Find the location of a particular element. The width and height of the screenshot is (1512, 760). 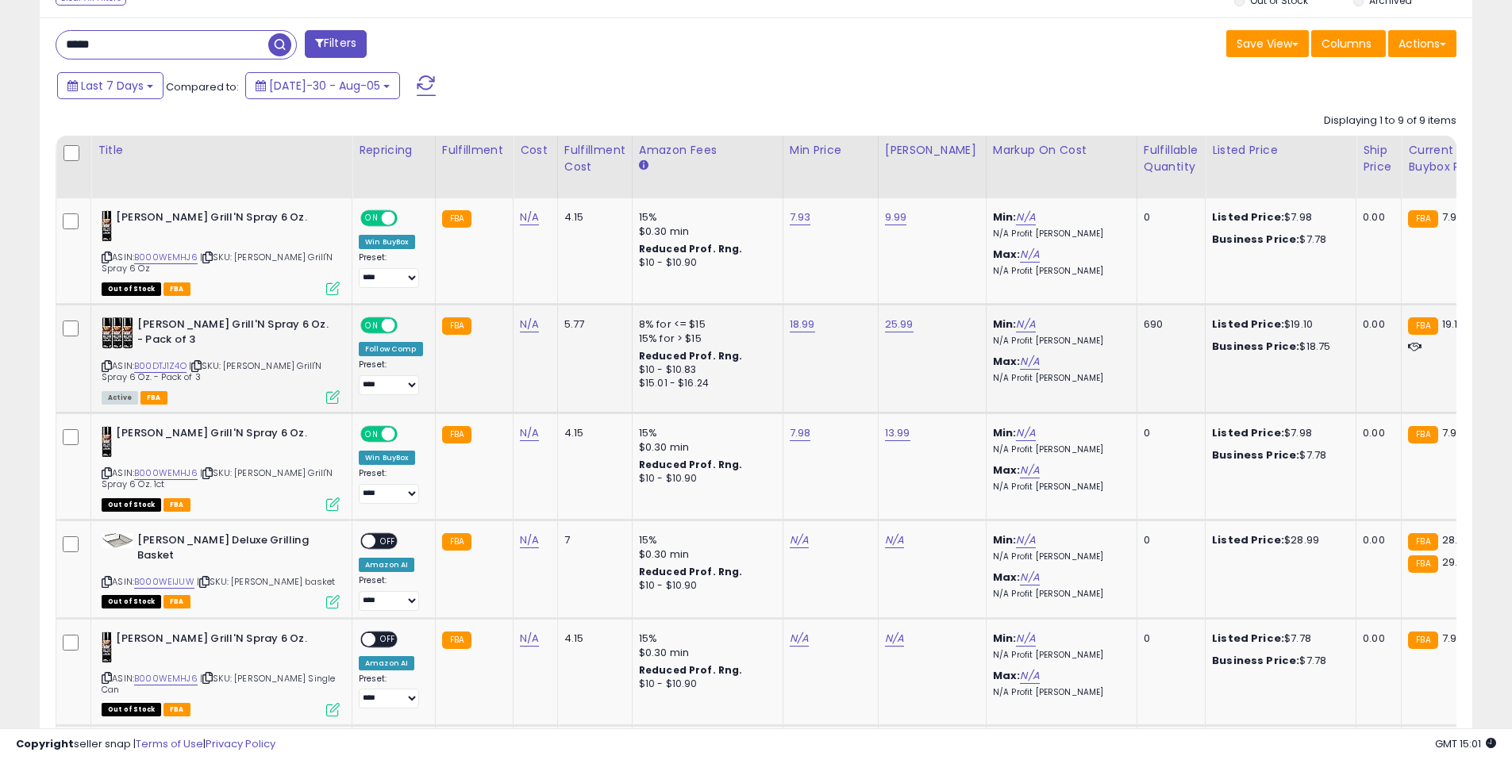

a: 18.99 is located at coordinates (802, 325).